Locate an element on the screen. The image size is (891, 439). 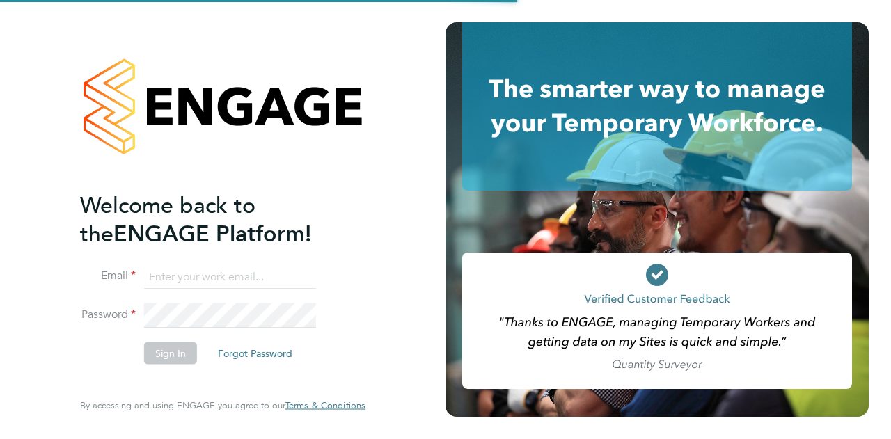
label: Password is located at coordinates (108, 315).